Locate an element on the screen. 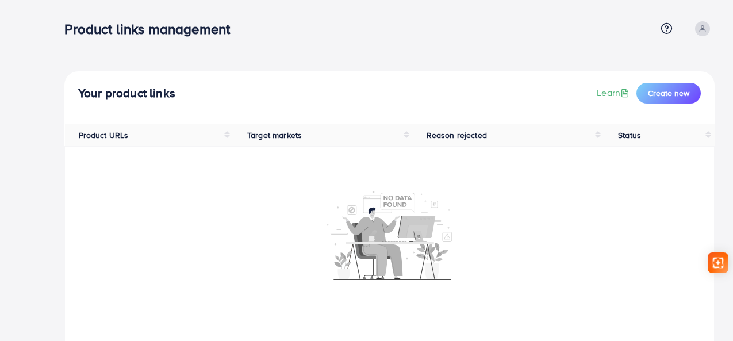  span: Target markets is located at coordinates (274, 135).